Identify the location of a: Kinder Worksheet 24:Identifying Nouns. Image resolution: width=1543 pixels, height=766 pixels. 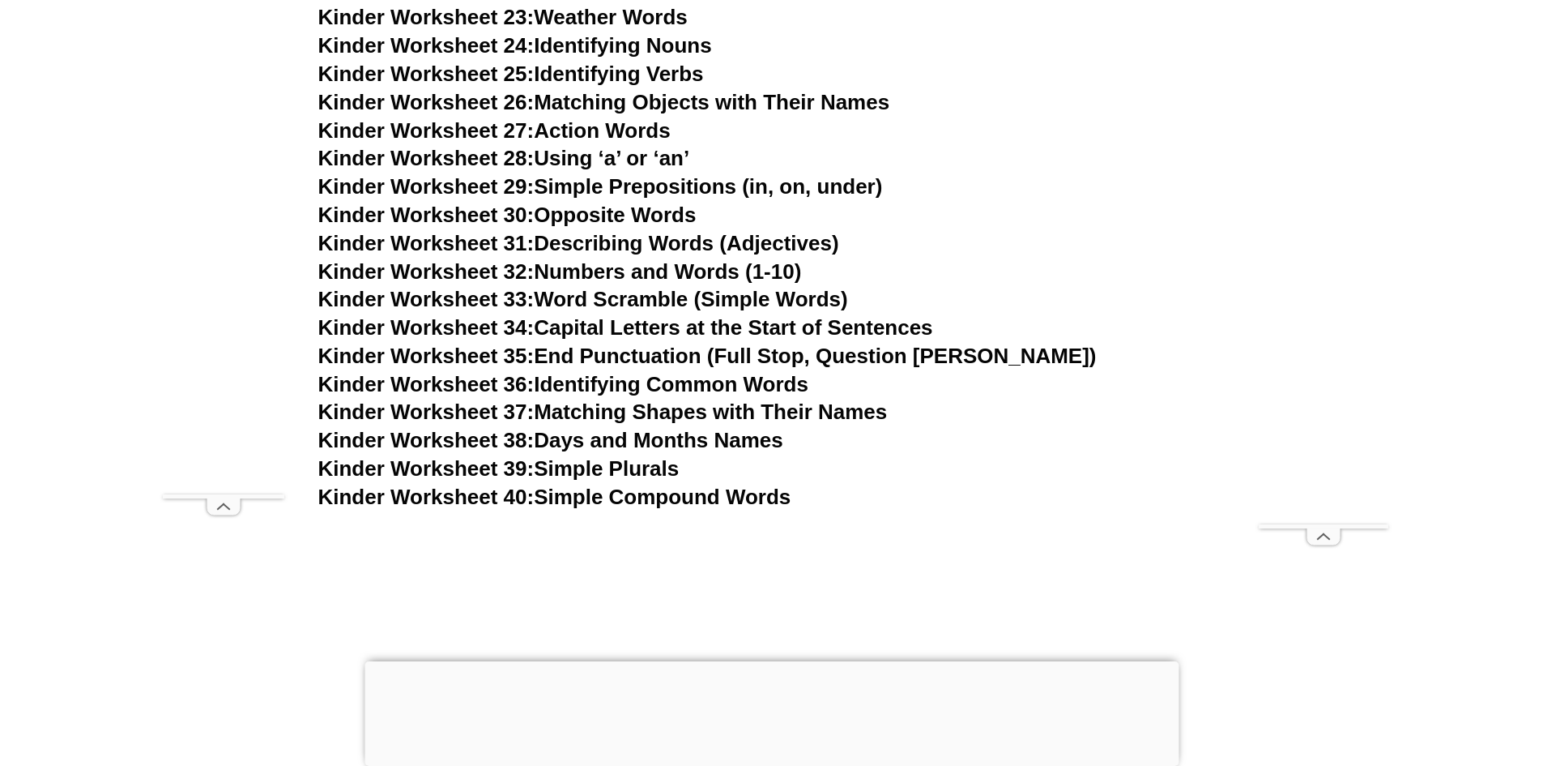
(515, 45).